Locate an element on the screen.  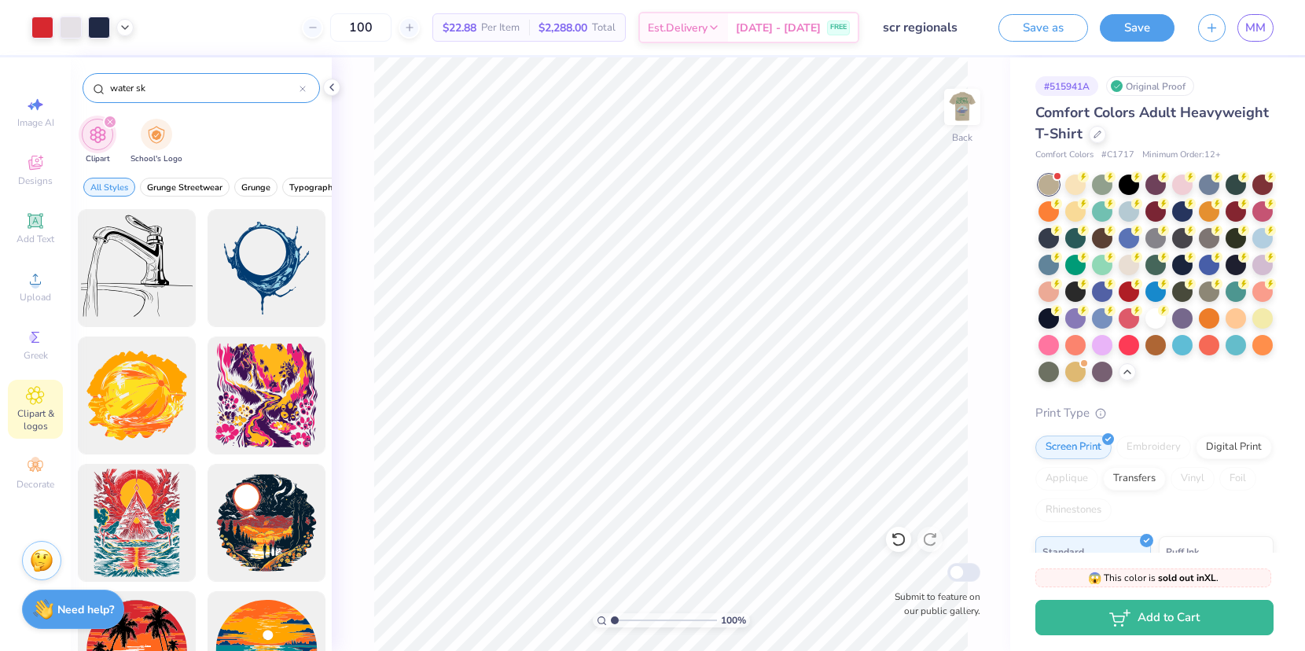
div: Original Proof is located at coordinates (1150, 86).